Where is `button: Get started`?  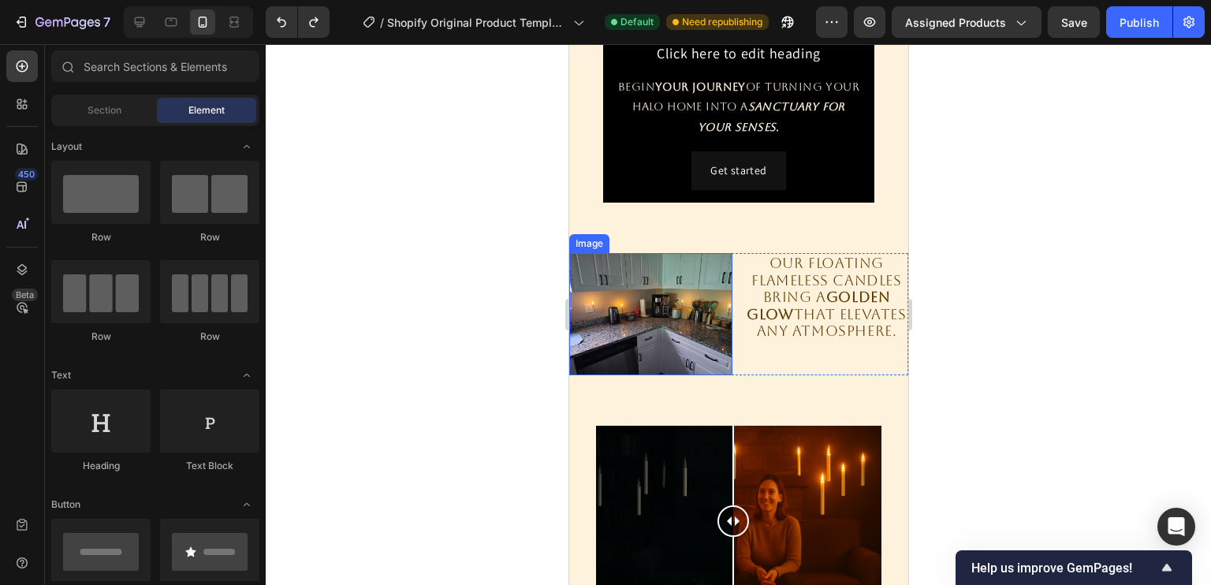 button: Get started is located at coordinates (169, 126).